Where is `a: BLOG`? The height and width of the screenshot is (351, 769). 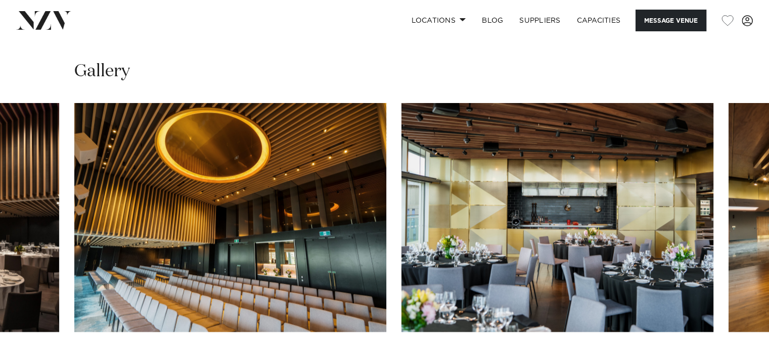 a: BLOG is located at coordinates (492, 20).